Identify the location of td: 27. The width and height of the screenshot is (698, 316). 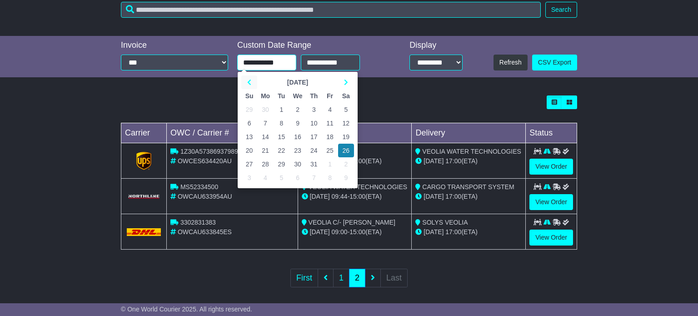
(249, 164).